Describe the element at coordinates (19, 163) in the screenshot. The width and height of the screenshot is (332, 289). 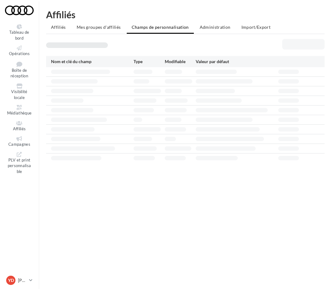
I see `a: PLV et print personnalisable` at that location.